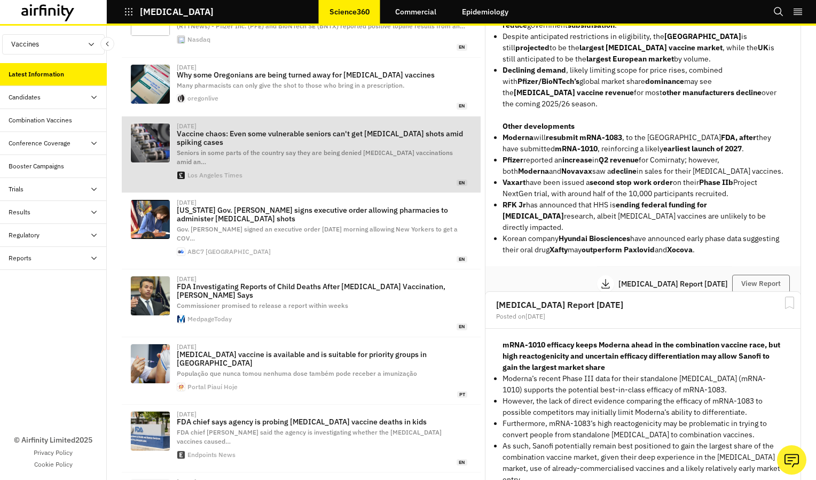 This screenshot has height=480, width=816. Describe the element at coordinates (643, 244) in the screenshot. I see `p: Korean company have announced early phase data suggesting their oral drug may and .` at that location.